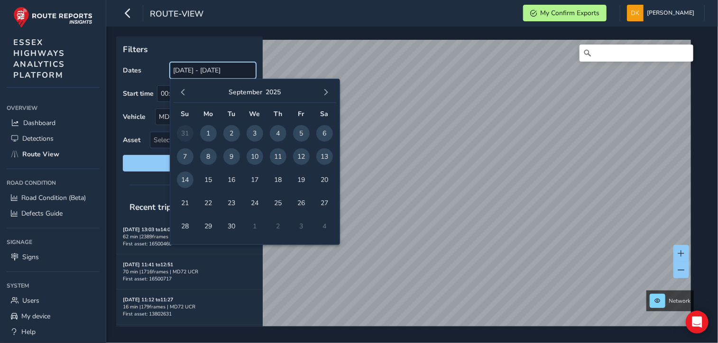  What do you see at coordinates (679, 301) in the screenshot?
I see `span: Network` at bounding box center [679, 301].